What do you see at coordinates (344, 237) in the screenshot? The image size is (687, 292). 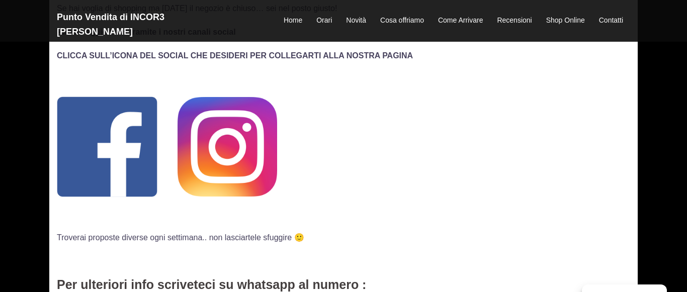 I see `p: Troverai proposte diverse ogni settimana.. non lasciartele sfuggire 🙂` at bounding box center [344, 237].